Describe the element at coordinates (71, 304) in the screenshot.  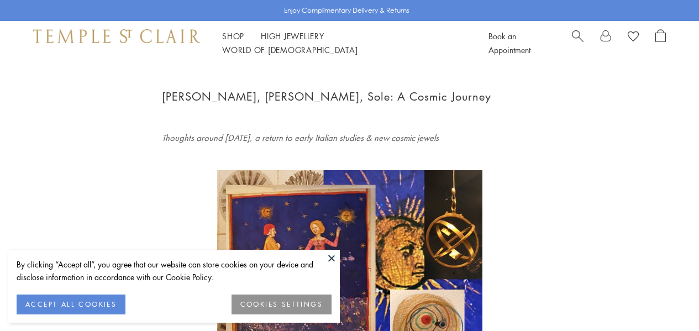
I see `button: ACCEPT ALL COOKIES` at that location.